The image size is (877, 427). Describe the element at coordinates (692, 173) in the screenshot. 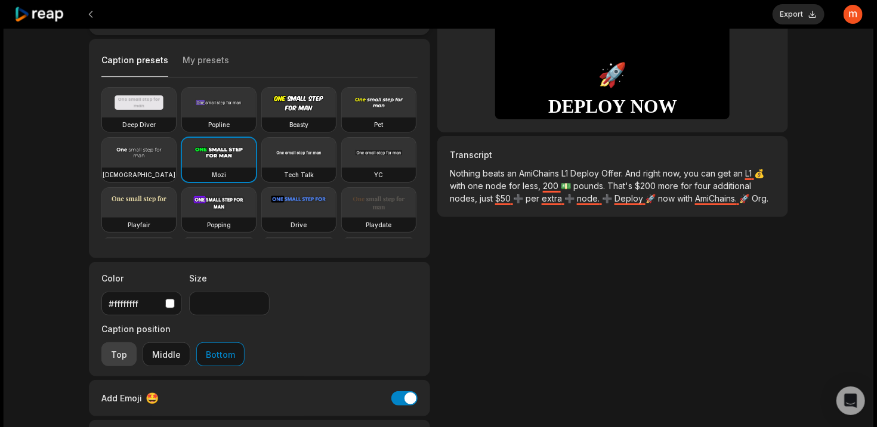

I see `span: you` at that location.